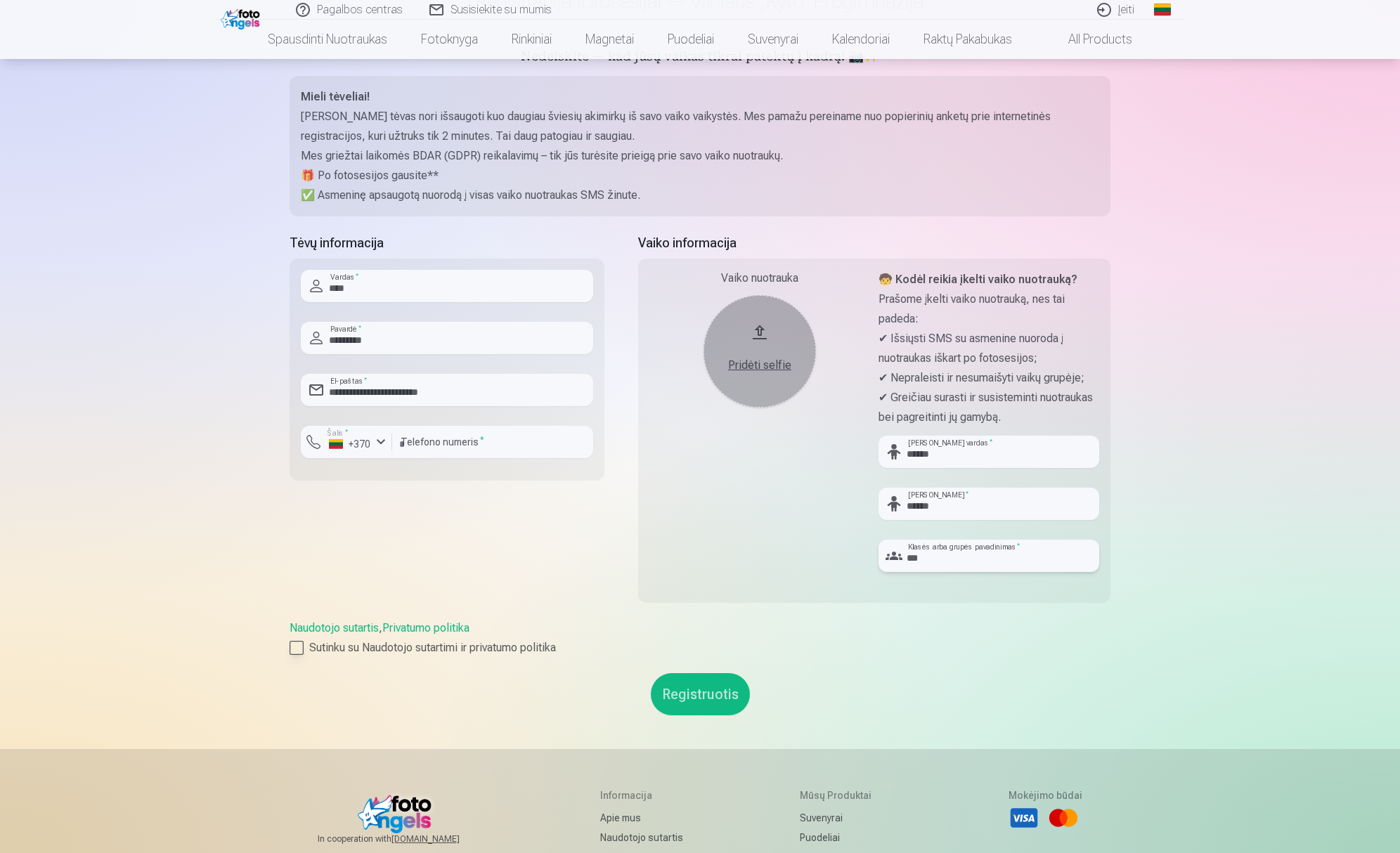  Describe the element at coordinates (700, 648) in the screenshot. I see `label: Sutinku su Naudotojo sutartimi ir privatumo politika` at that location.